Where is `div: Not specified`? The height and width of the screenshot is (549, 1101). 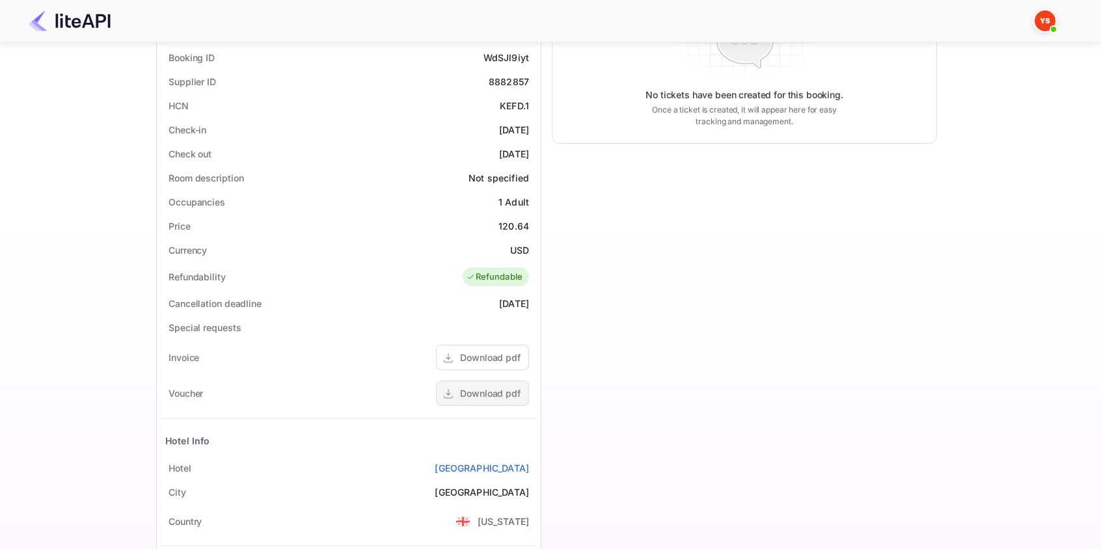
div: Not specified is located at coordinates (498, 178).